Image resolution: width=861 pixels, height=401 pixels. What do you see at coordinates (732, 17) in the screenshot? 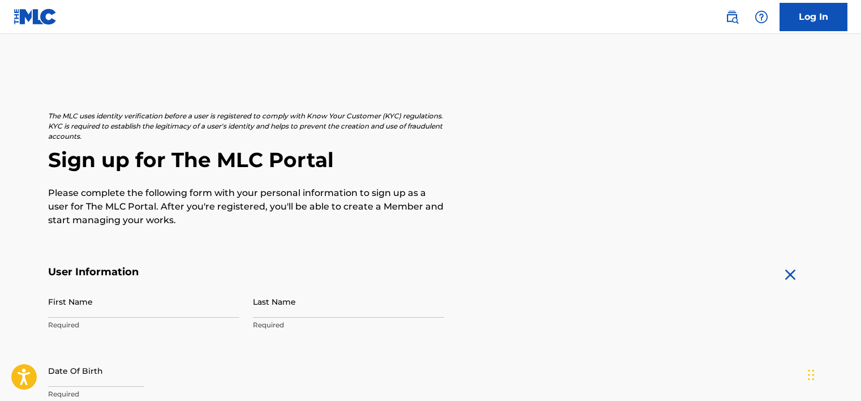
I see `a: Public Search` at bounding box center [732, 17].